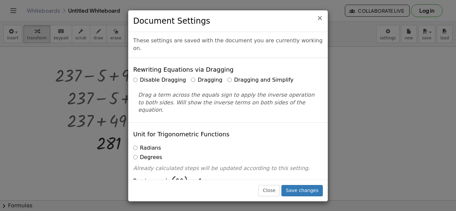  Describe the element at coordinates (302, 191) in the screenshot. I see `button: Save changes` at that location.